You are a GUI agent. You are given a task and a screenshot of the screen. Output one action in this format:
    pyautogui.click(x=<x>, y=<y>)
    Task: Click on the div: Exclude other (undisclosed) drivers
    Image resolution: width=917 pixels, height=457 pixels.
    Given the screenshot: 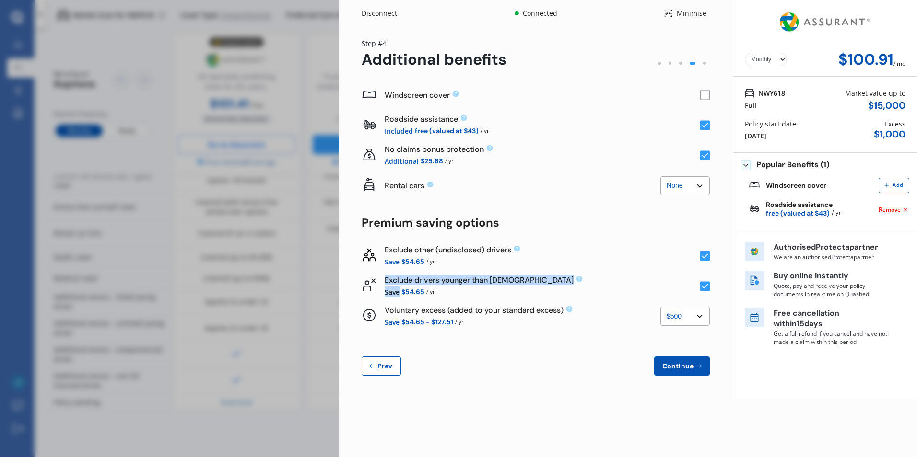 What is the action you would take?
    pyautogui.click(x=542, y=250)
    